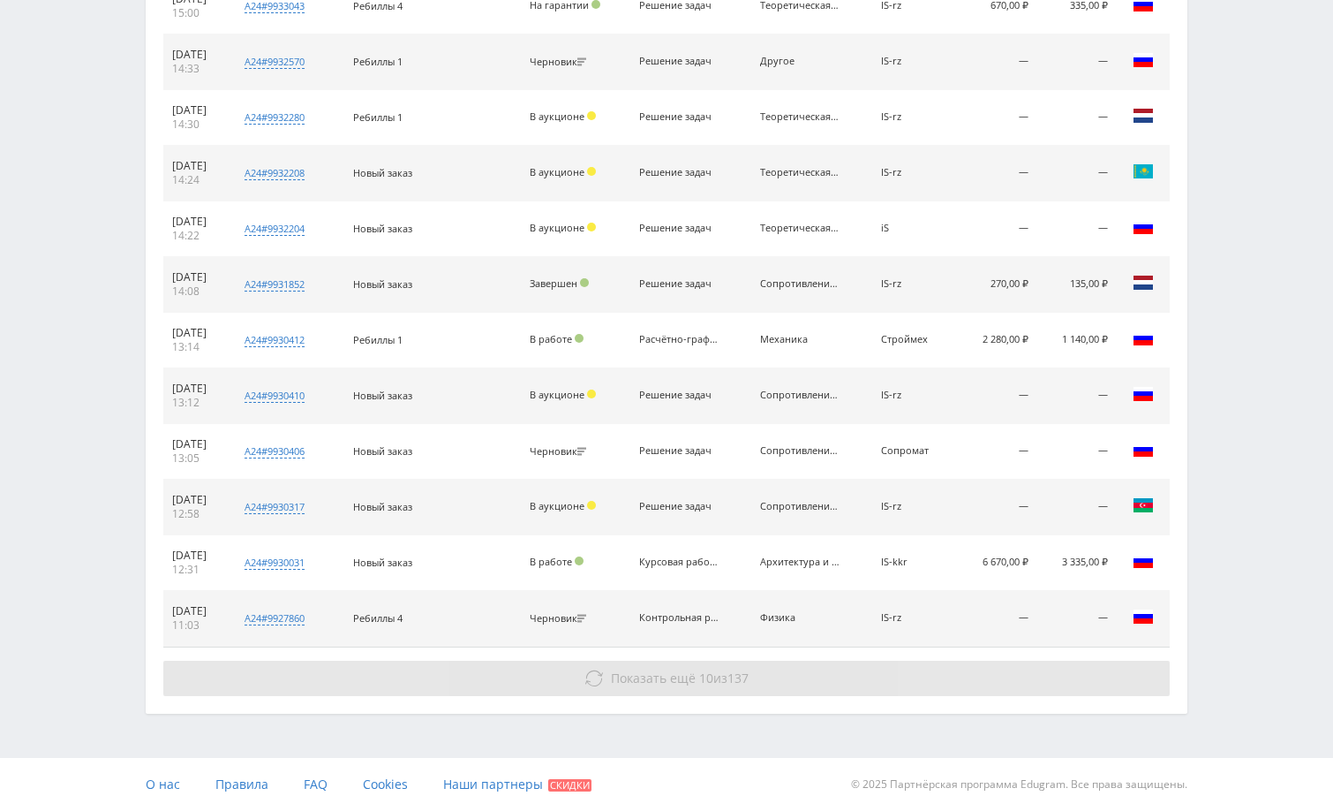 This screenshot has width=1333, height=811. What do you see at coordinates (679, 562) in the screenshot?
I see `div: Курсовая работа` at bounding box center [679, 562].